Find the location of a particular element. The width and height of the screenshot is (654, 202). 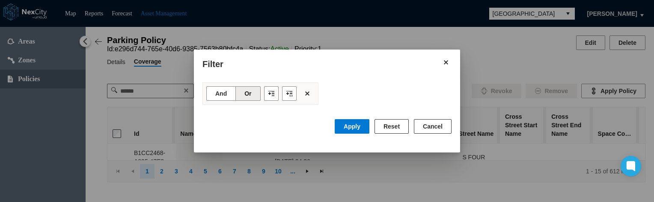

button: Apply is located at coordinates (352, 127).